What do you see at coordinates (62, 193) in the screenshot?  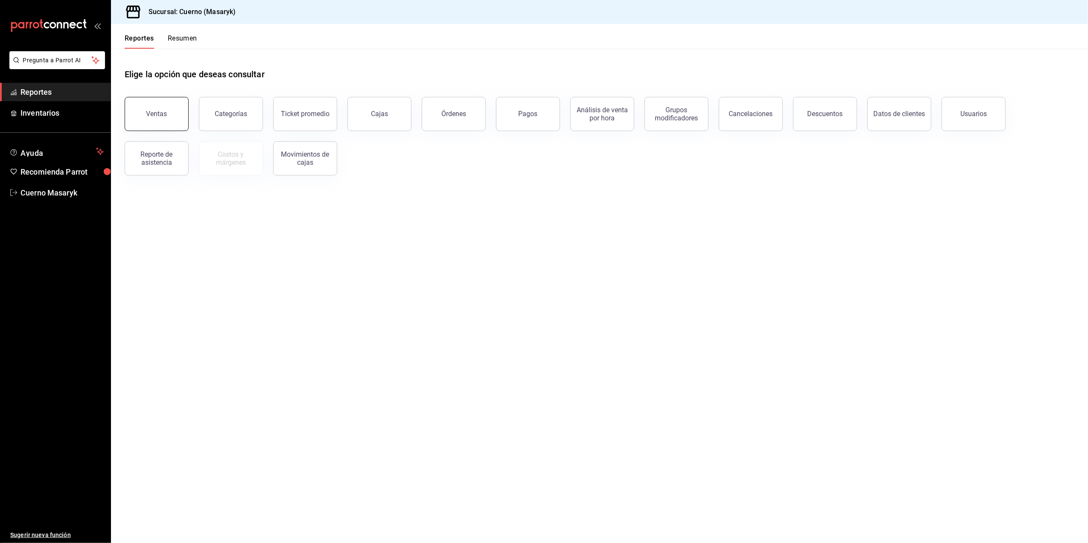 I see `span: Cuerno Masaryk` at bounding box center [62, 193].